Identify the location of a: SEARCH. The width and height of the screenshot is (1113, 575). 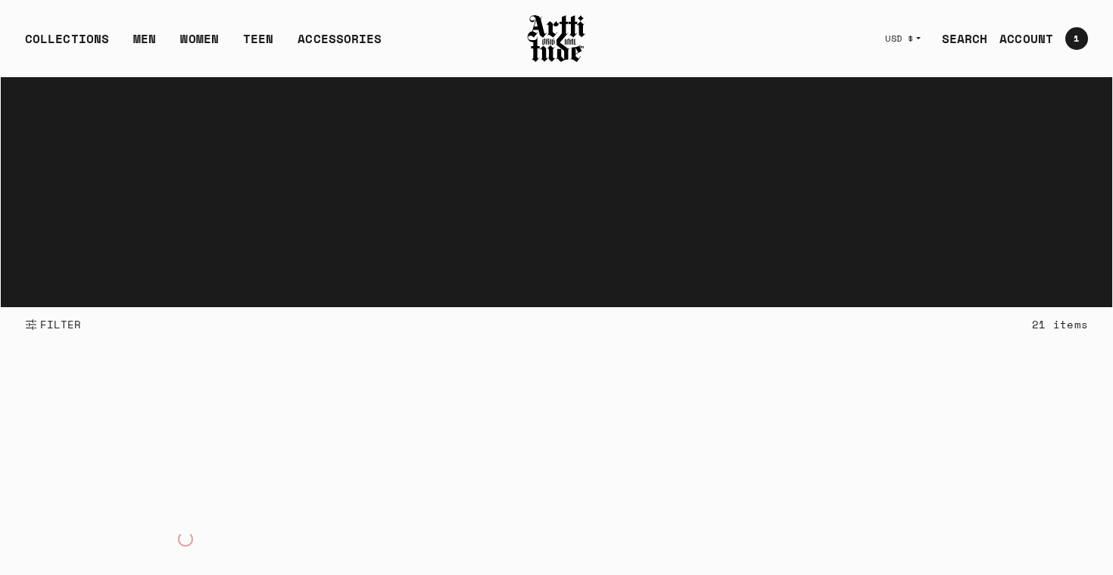
(959, 39).